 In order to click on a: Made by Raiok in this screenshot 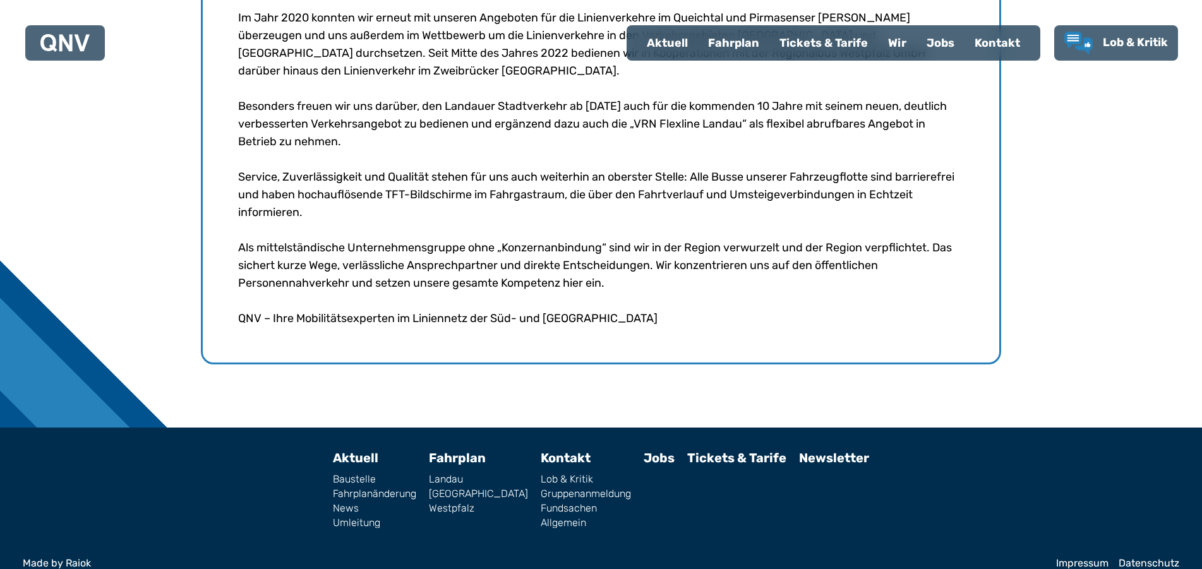, I will do `click(534, 564)`.